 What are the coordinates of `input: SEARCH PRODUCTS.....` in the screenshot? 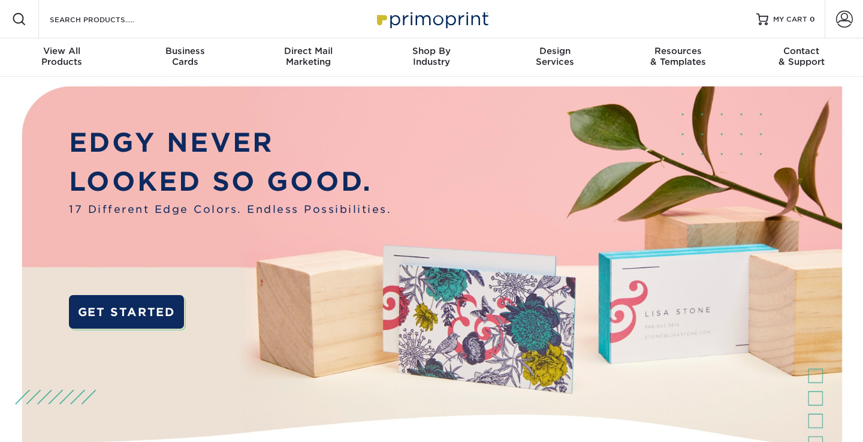 It's located at (107, 19).